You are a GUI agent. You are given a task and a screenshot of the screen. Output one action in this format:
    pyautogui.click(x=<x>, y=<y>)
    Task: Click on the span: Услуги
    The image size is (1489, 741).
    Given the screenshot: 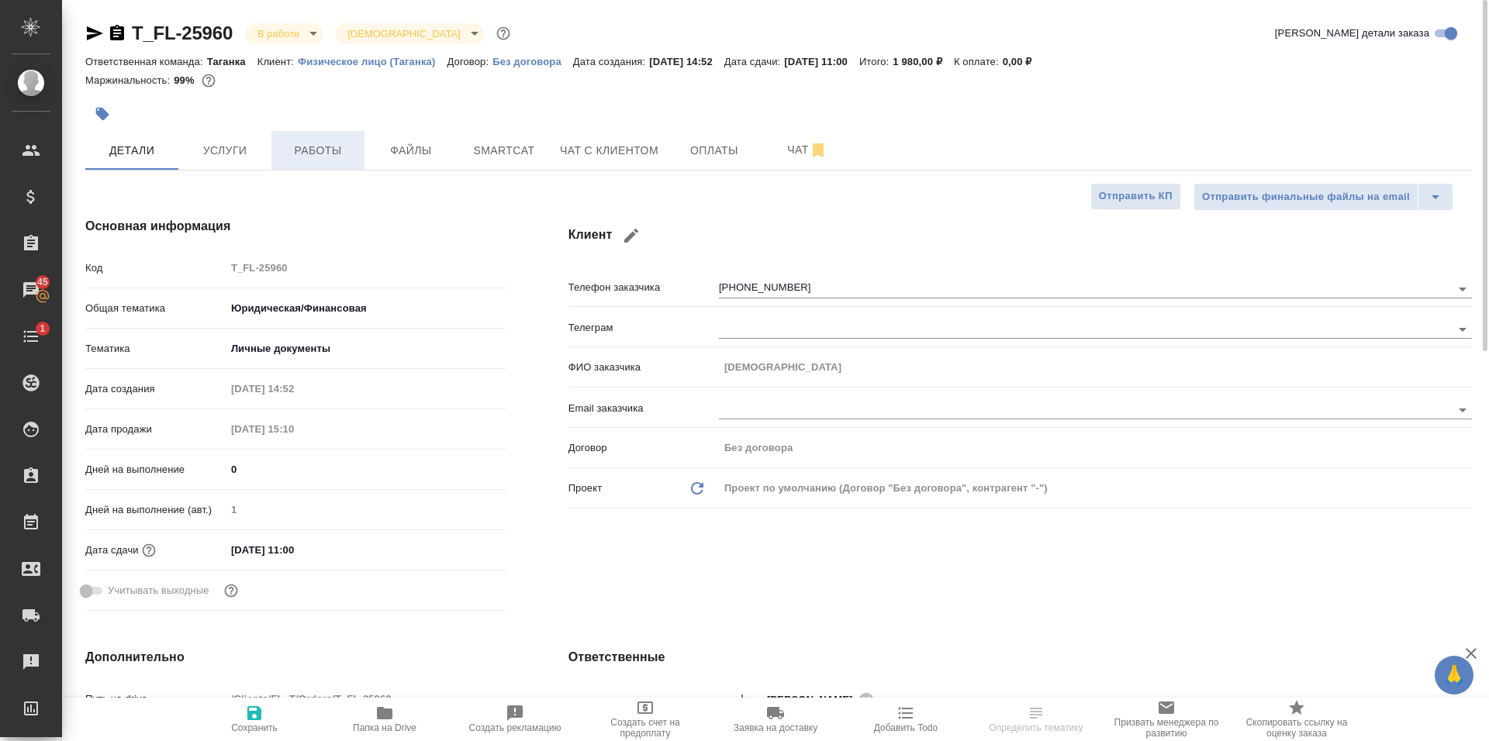 What is the action you would take?
    pyautogui.click(x=225, y=150)
    